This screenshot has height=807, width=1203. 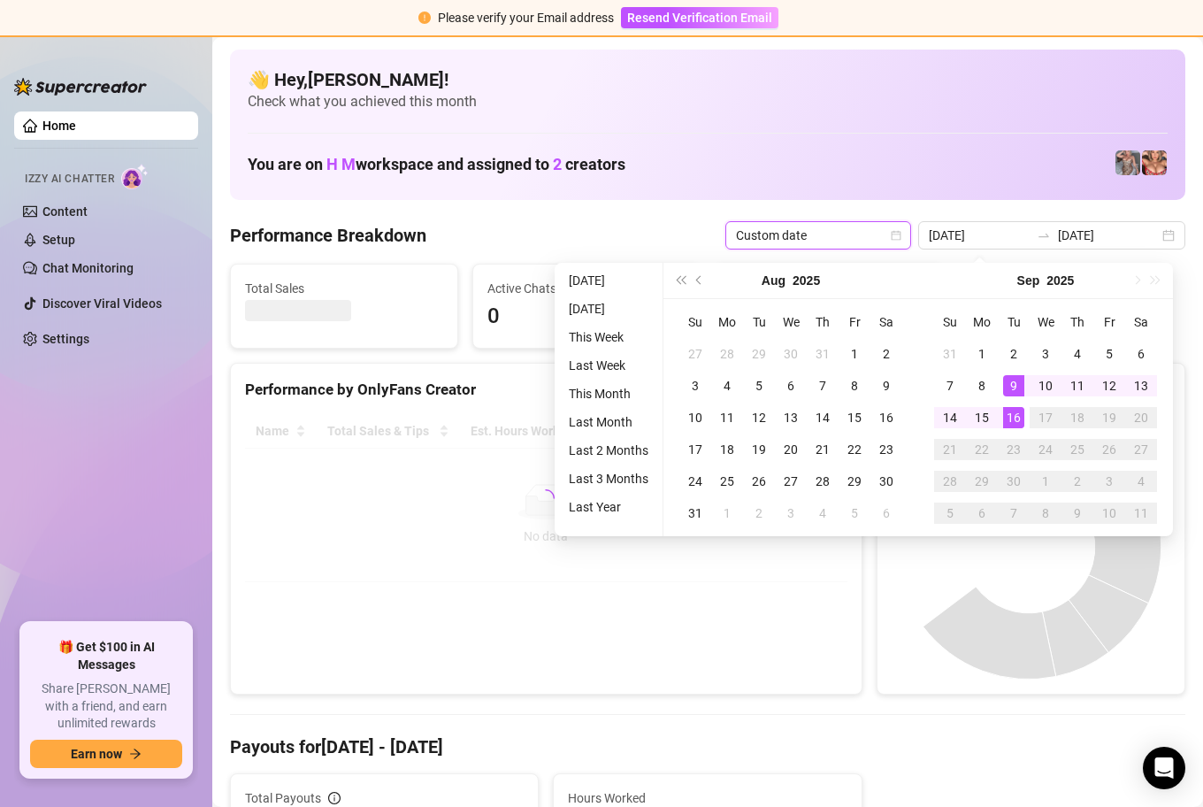 I want to click on div: 29, so click(x=982, y=481).